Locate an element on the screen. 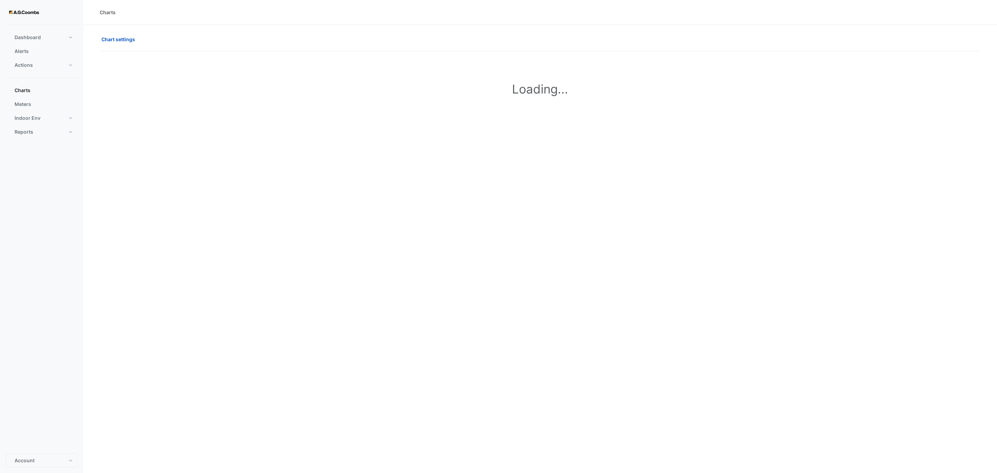  span: Account is located at coordinates (25, 461).